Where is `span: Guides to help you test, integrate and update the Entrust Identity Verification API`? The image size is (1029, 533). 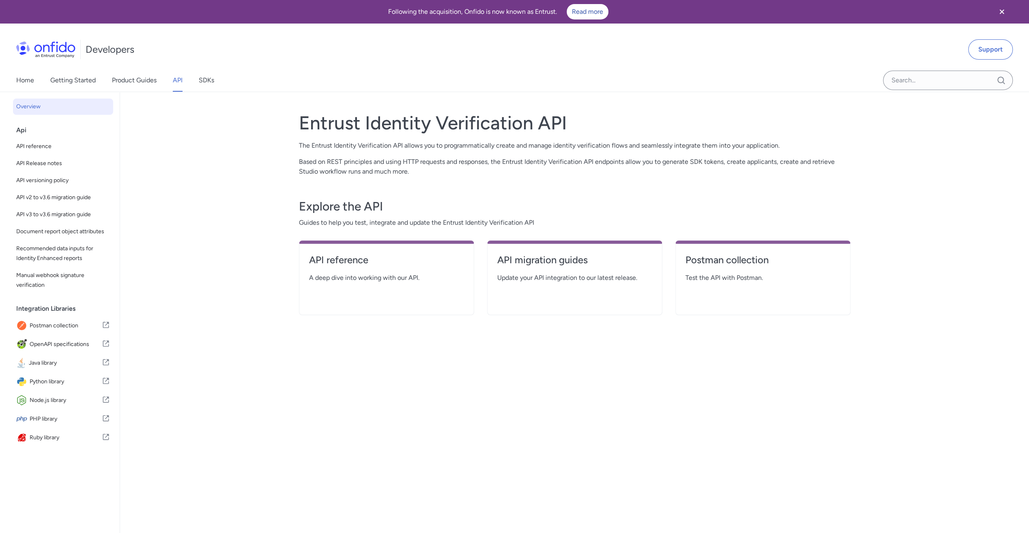
span: Guides to help you test, integrate and update the Entrust Identity Verification API is located at coordinates (575, 223).